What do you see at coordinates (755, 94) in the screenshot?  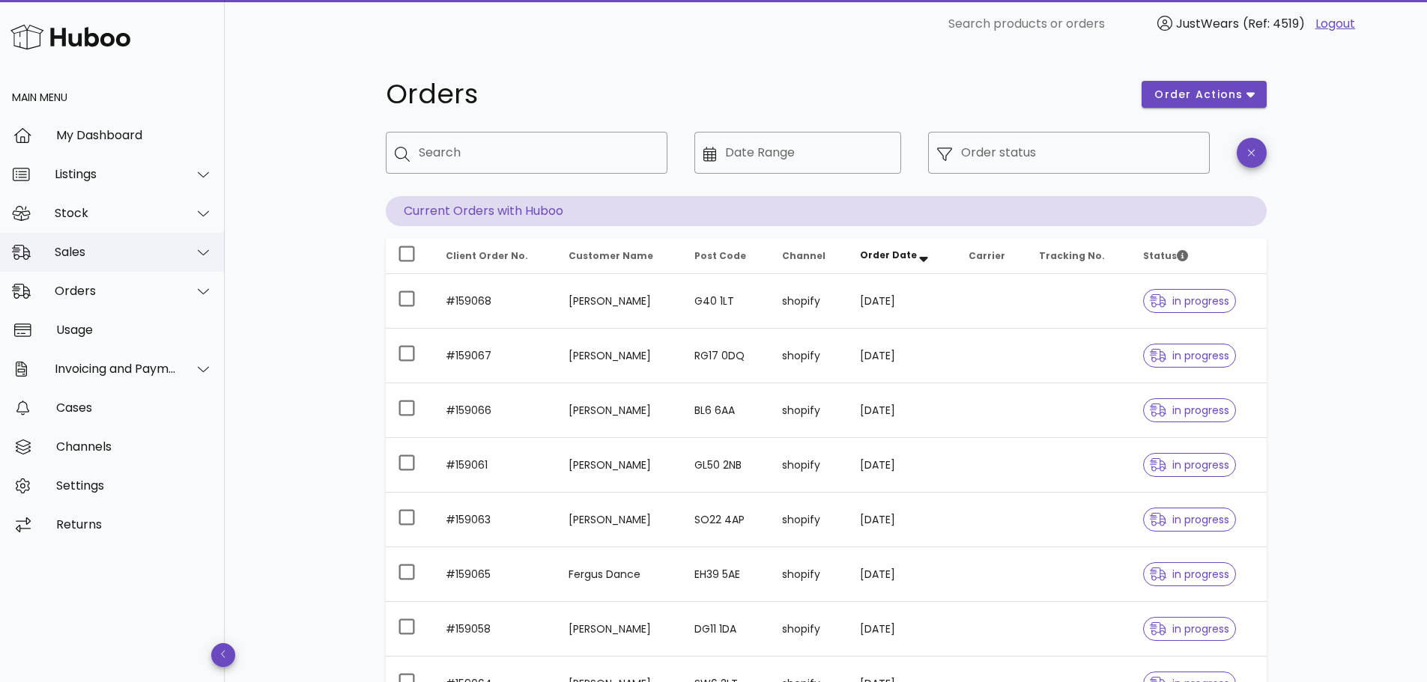 I see `h1: Orders` at bounding box center [755, 94].